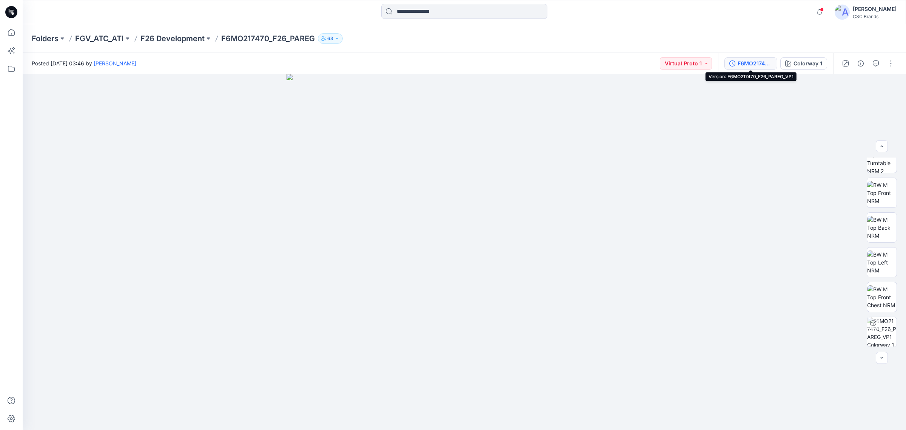  Describe the element at coordinates (882, 193) in the screenshot. I see `img: BW M Top Front NRM` at that location.